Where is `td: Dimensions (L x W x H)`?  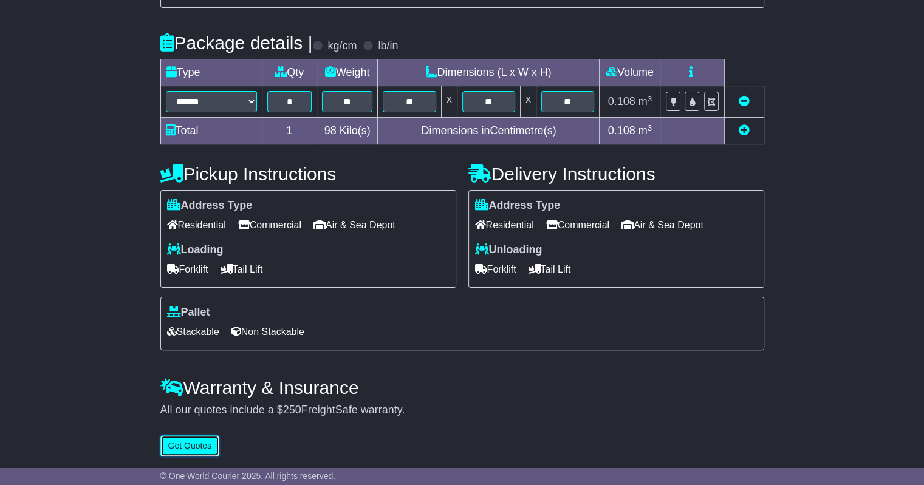
td: Dimensions (L x W x H) is located at coordinates (488, 73).